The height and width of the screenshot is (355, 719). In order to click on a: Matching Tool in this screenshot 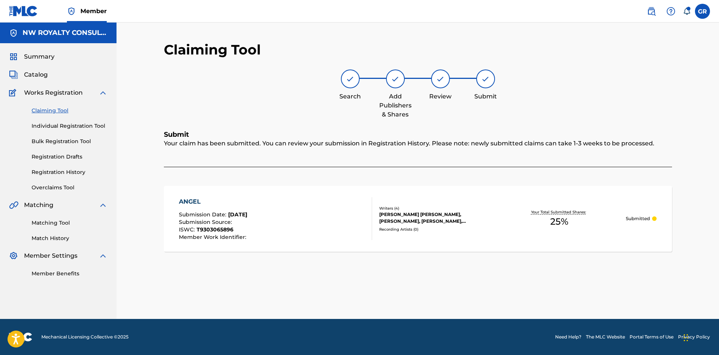, I will do `click(70, 223)`.